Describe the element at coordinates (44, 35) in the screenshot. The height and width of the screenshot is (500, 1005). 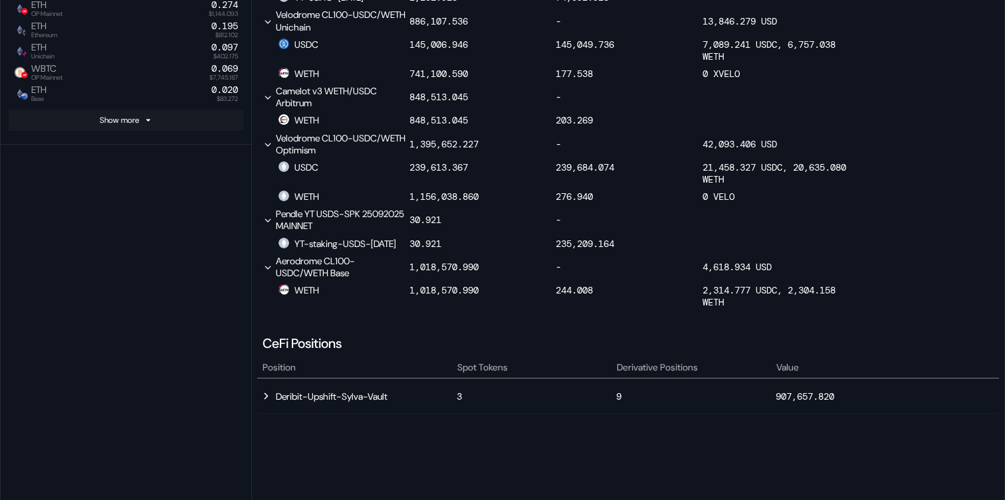
I see `span: Ethereum` at that location.